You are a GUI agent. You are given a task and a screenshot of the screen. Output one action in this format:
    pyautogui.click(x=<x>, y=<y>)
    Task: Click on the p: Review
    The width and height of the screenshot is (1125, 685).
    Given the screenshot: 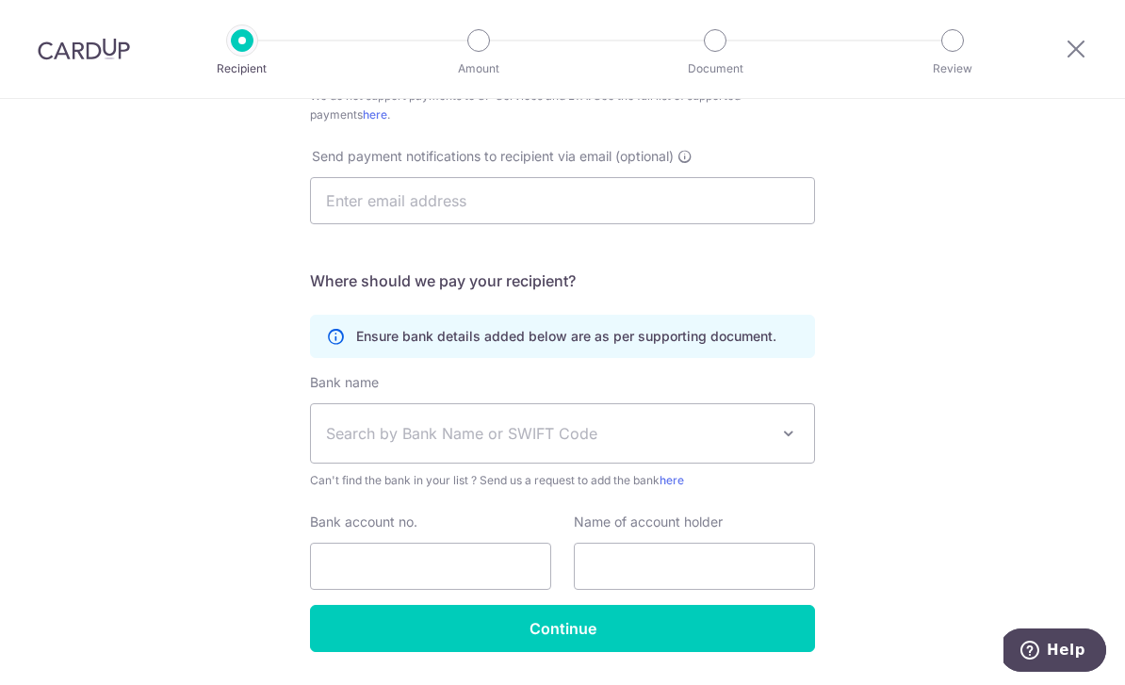 What is the action you would take?
    pyautogui.click(x=953, y=69)
    